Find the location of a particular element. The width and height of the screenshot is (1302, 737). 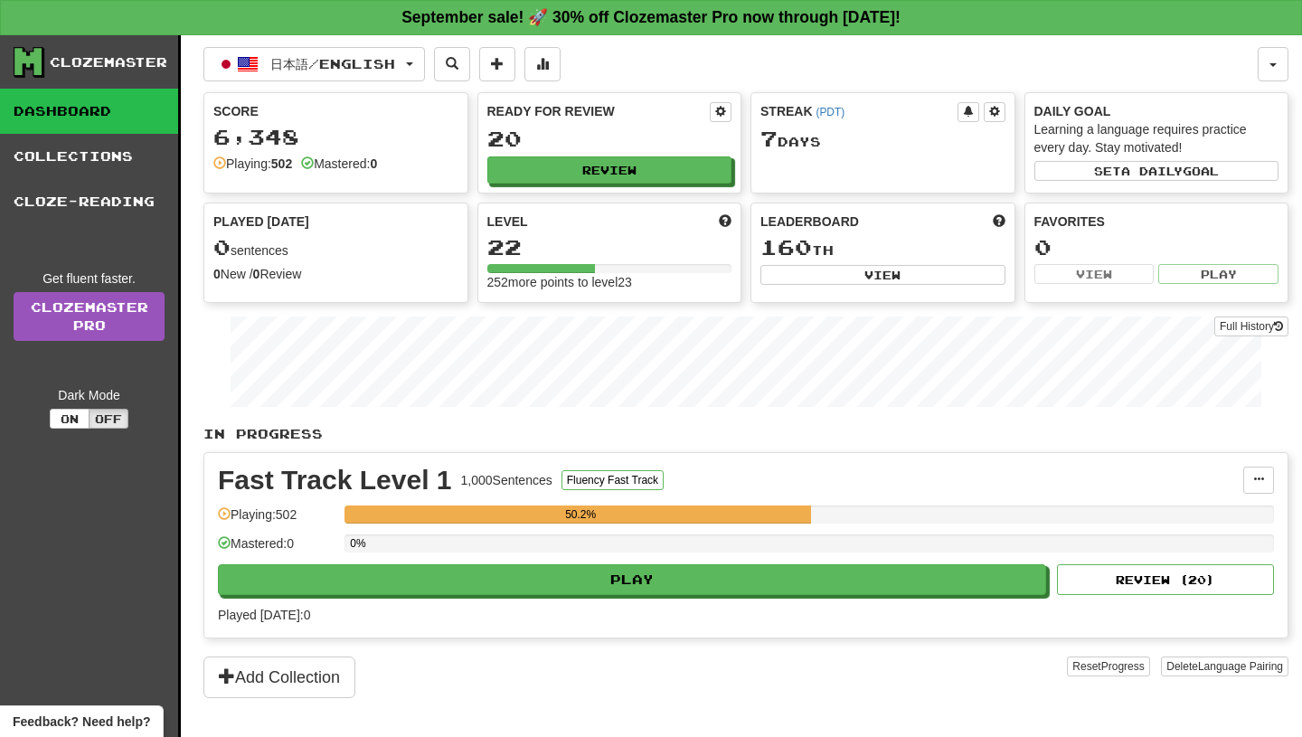

div: Clozemaster is located at coordinates (109, 62).